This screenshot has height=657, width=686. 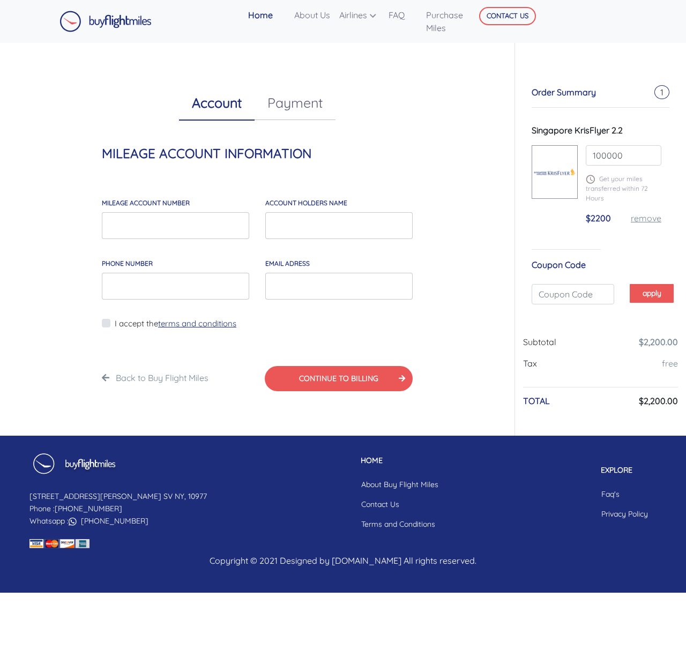 What do you see at coordinates (590, 179) in the screenshot?
I see `img: schedule.png` at bounding box center [590, 179].